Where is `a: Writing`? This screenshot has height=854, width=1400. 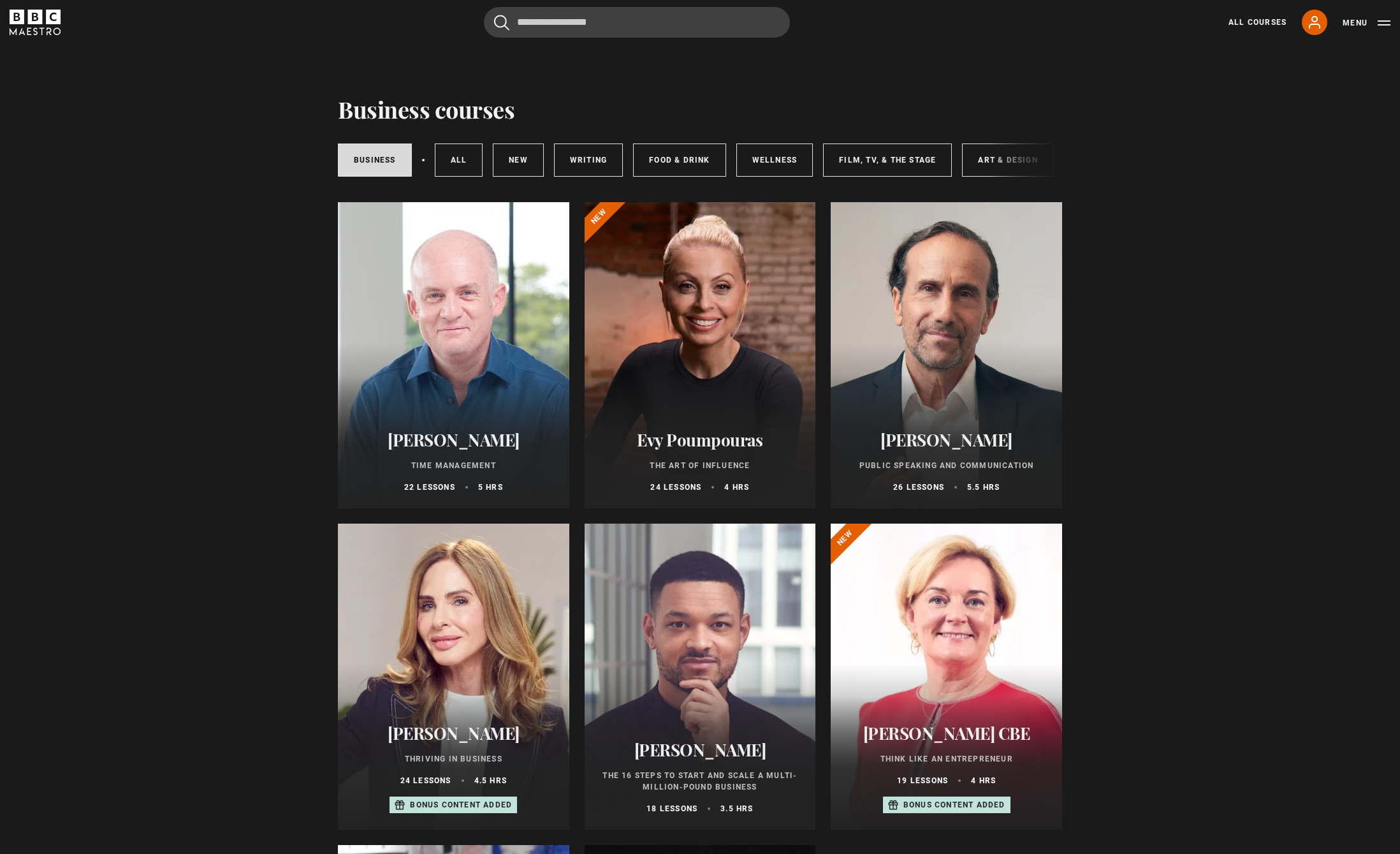
a: Writing is located at coordinates (588, 160).